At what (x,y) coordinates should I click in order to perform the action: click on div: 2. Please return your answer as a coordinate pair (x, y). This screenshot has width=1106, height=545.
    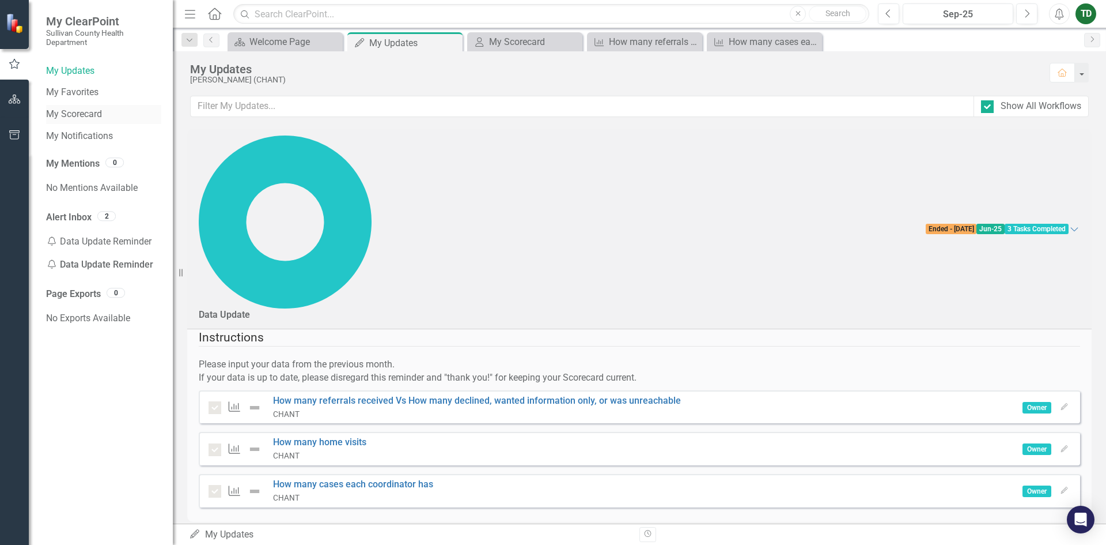
    Looking at the image, I should click on (107, 216).